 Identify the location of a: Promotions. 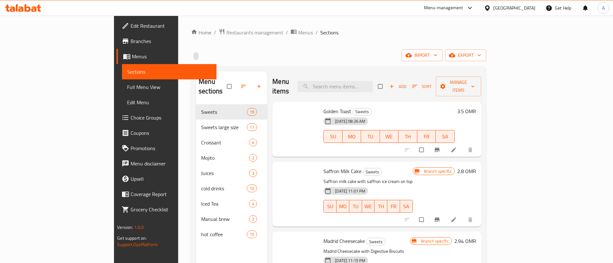
(166, 148).